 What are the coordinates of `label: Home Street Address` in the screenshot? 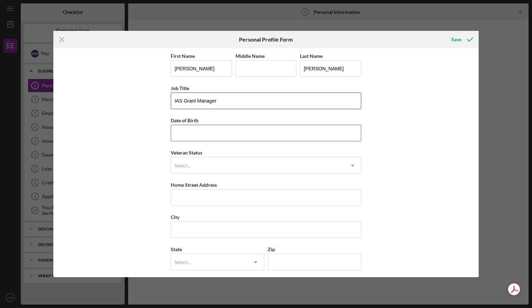 It's located at (194, 185).